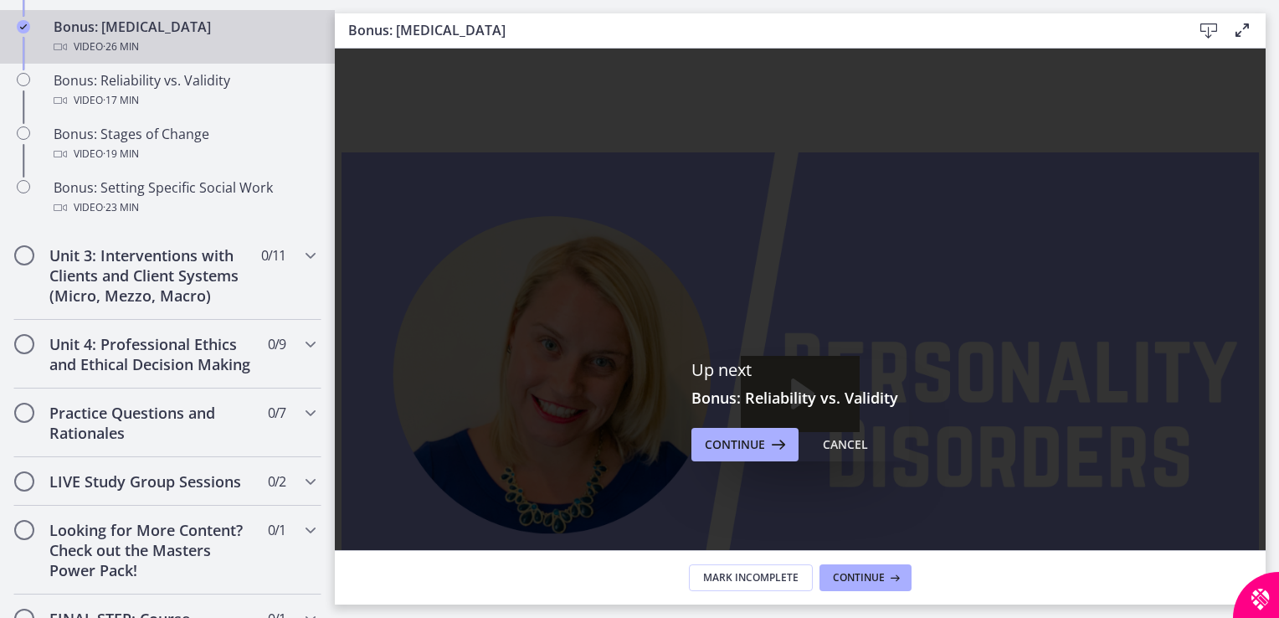 The image size is (1279, 618). What do you see at coordinates (184, 90) in the screenshot?
I see `div: Bonus: Reliability vs. Validity` at bounding box center [184, 90].